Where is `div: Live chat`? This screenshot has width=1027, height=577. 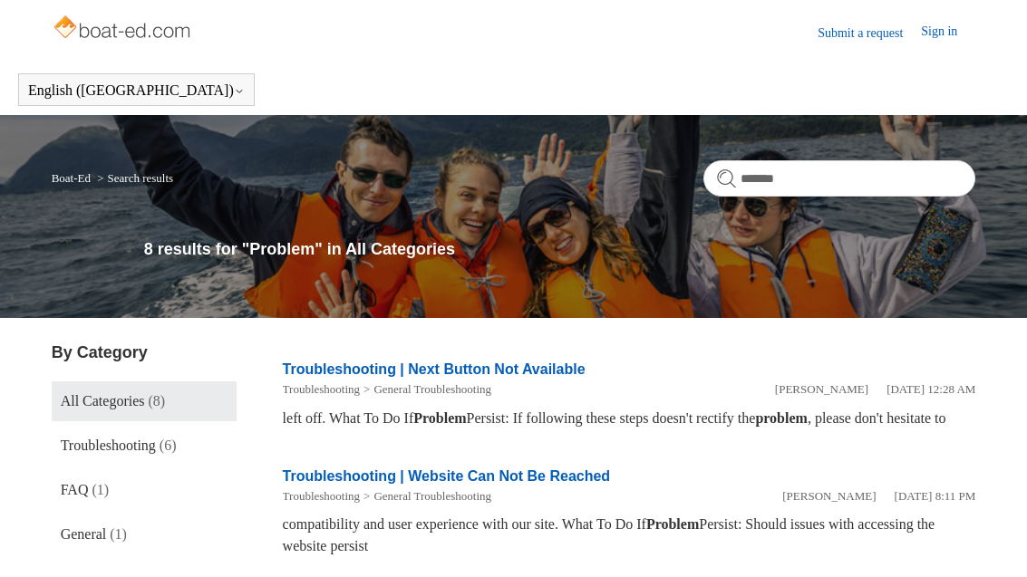 div: Live chat is located at coordinates (990, 540).